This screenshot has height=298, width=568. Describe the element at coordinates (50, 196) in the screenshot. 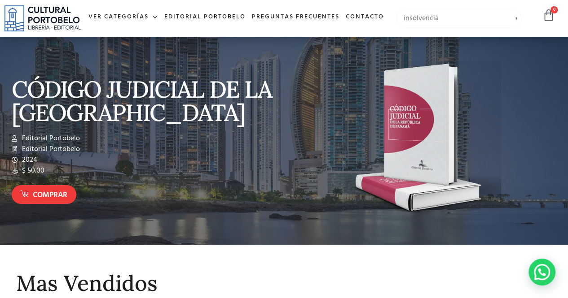

I see `span: Comprar` at that location.